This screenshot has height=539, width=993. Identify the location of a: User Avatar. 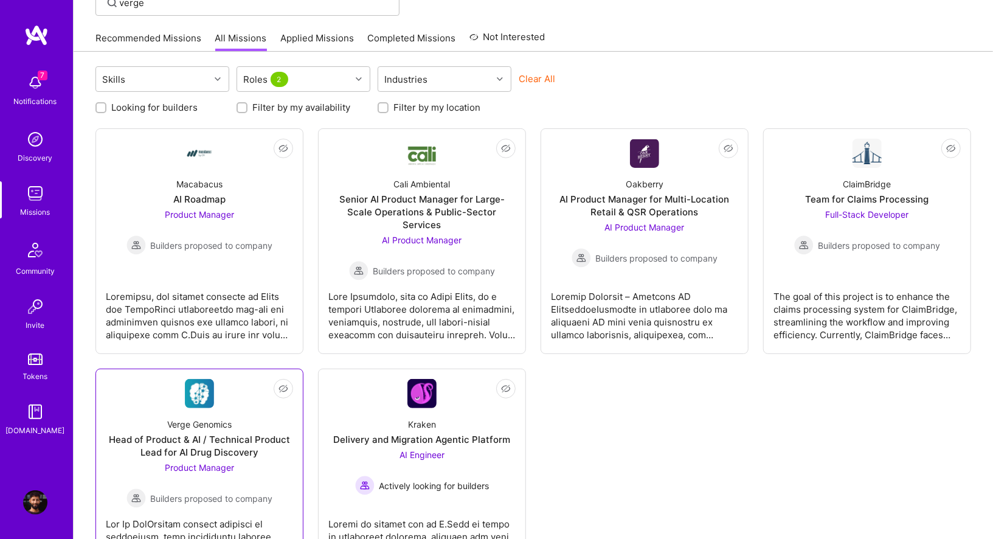
(35, 502).